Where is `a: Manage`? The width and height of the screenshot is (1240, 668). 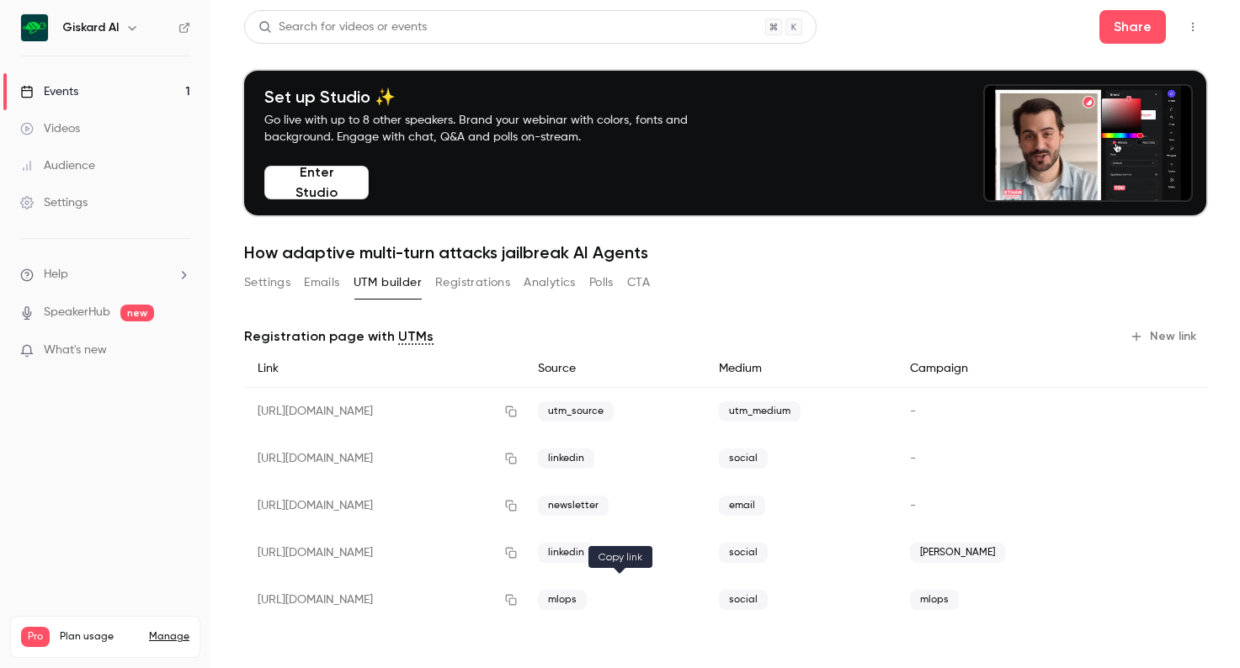
a: Manage is located at coordinates (169, 637).